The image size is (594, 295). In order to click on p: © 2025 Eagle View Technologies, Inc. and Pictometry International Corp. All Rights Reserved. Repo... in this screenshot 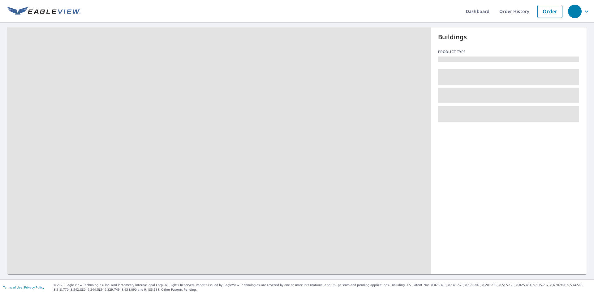, I will do `click(322, 287)`.